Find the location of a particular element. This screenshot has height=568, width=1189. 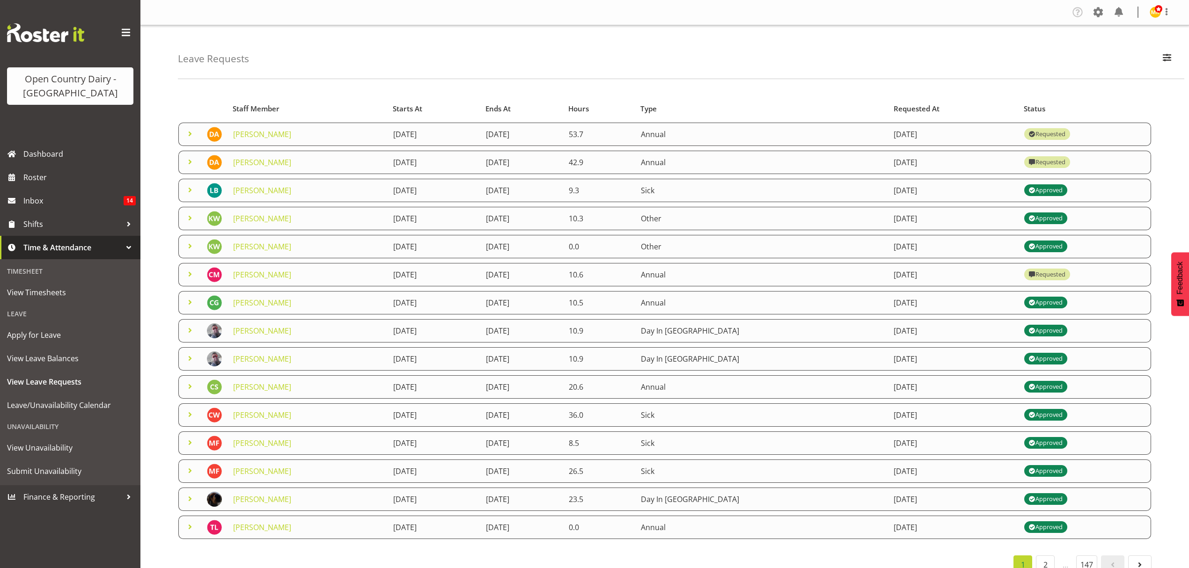

img: christopher-mcrae7384.jpg is located at coordinates (214, 275).